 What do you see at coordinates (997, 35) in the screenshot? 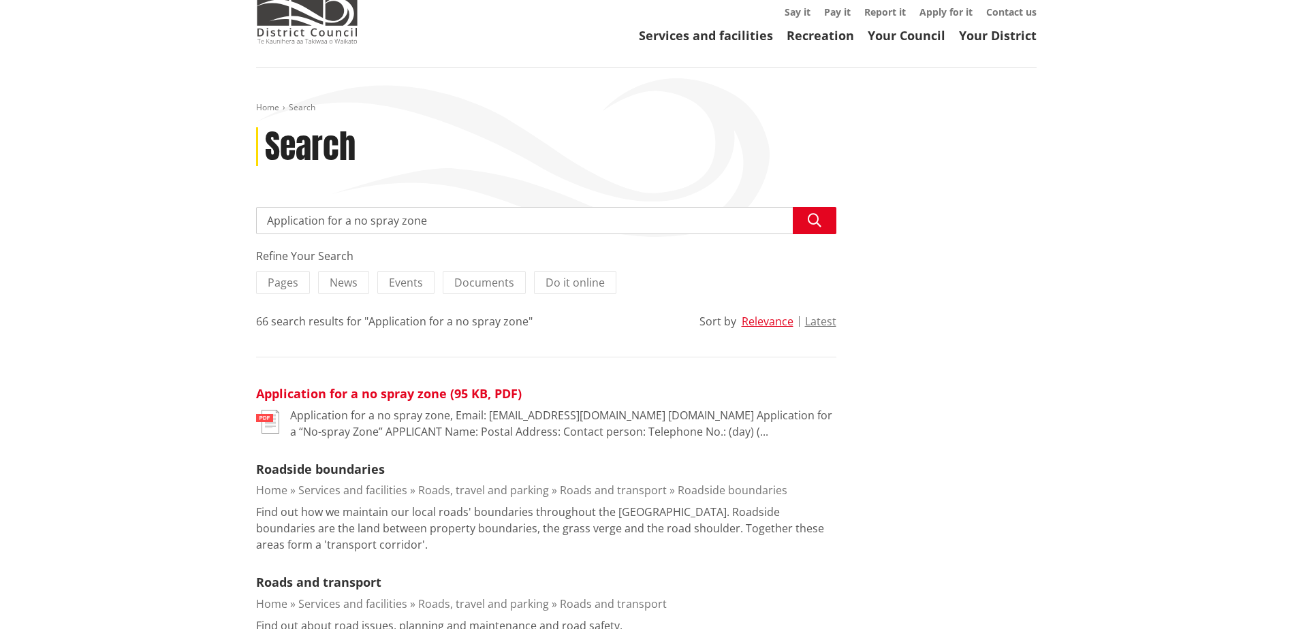
I see `a: Your District` at bounding box center [997, 35].